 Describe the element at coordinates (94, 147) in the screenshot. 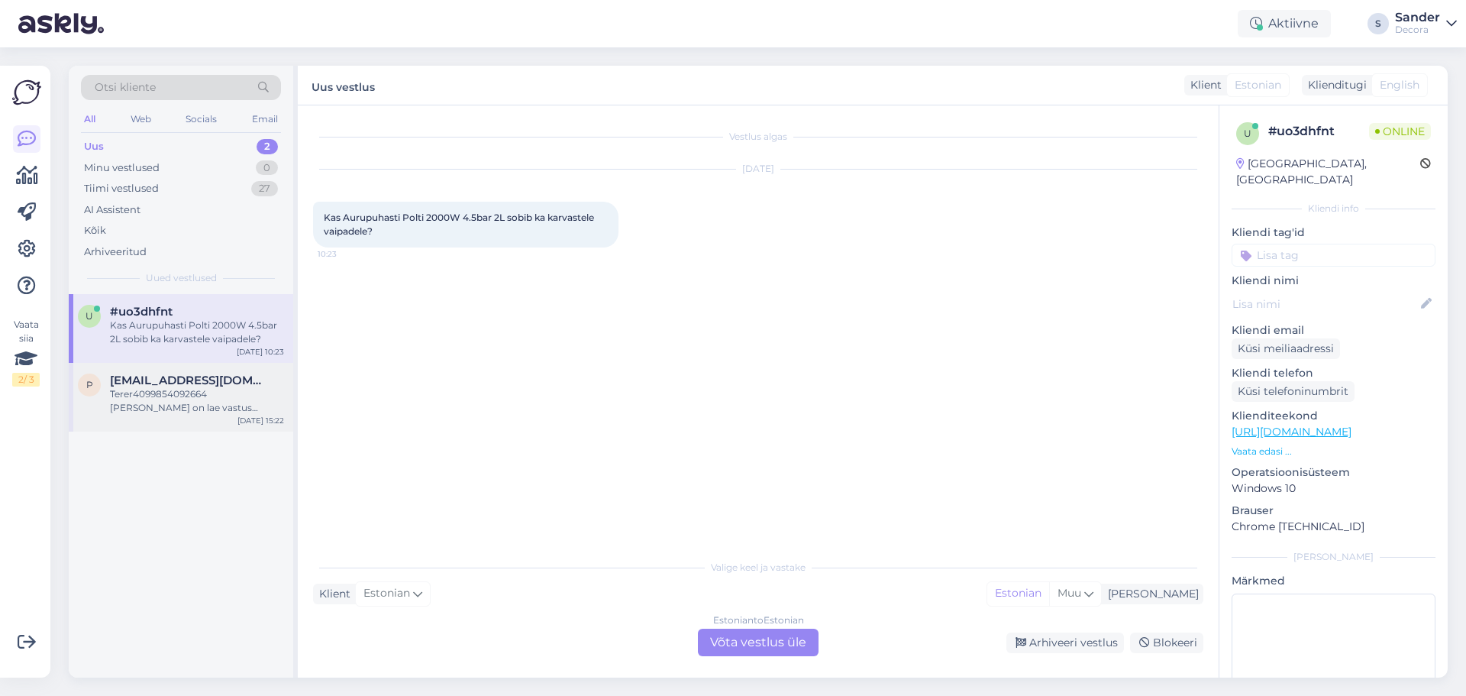

I see `div: Uus` at that location.